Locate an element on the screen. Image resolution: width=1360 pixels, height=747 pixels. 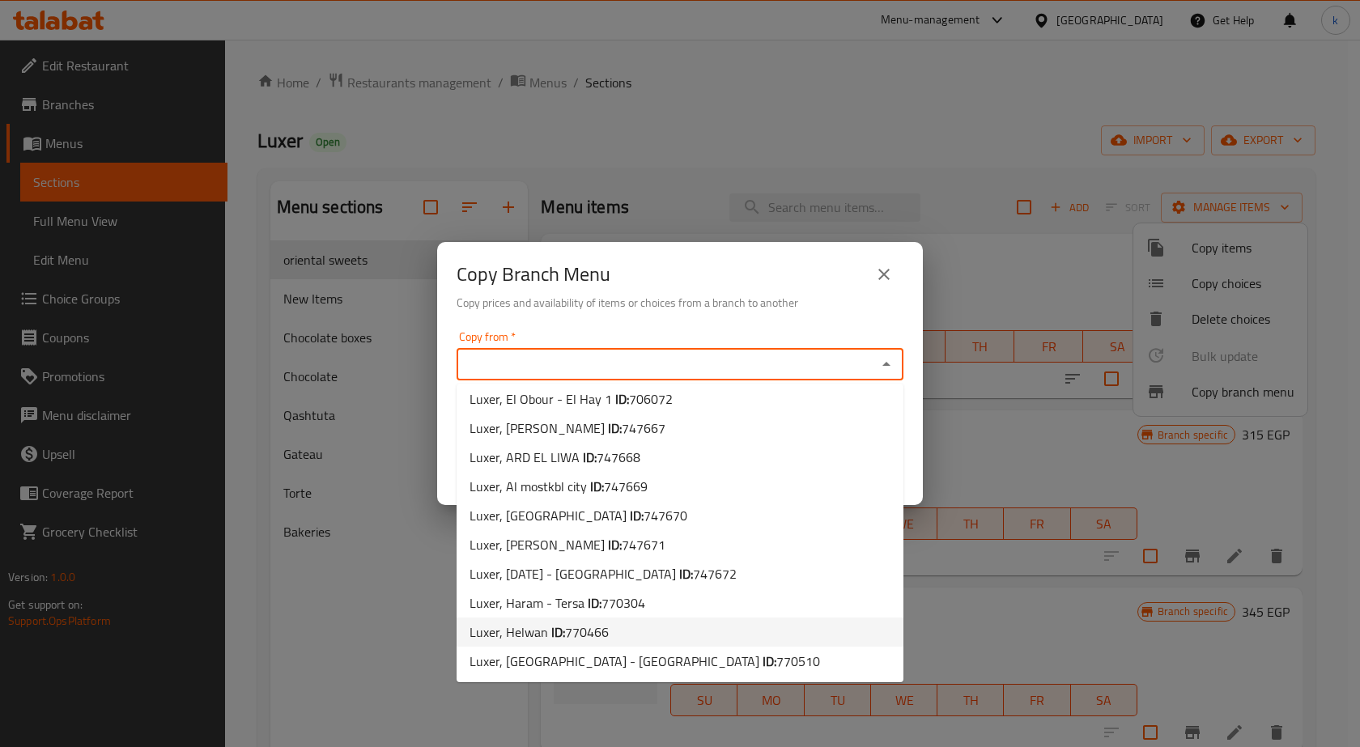
span: Luxer, Helwan is located at coordinates (539, 632).